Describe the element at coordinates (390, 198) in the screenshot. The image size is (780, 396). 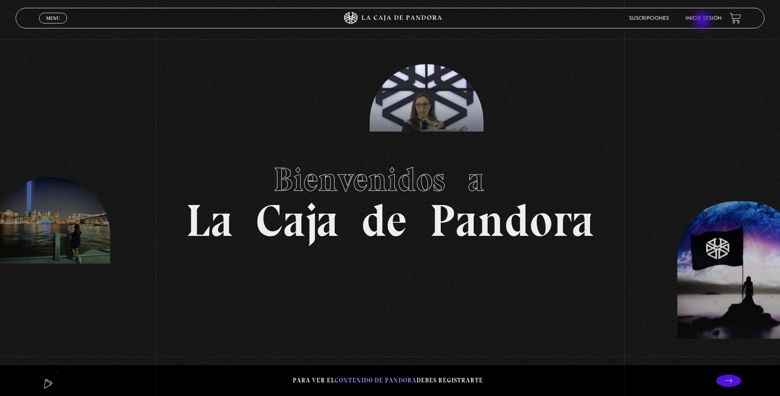
I see `h1: La Caja de Pandora` at that location.